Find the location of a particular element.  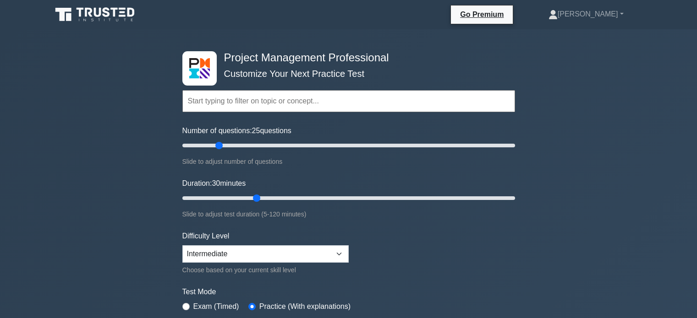

label: Duration: minutes is located at coordinates (214, 184).